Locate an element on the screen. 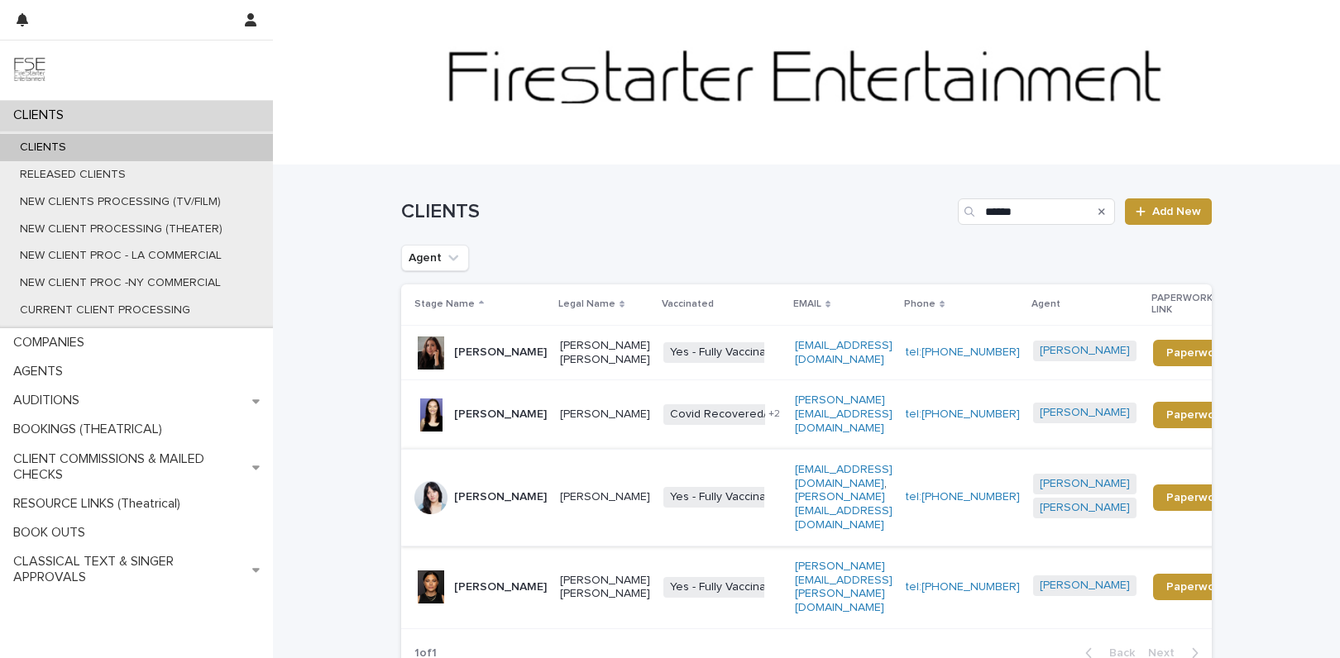 This screenshot has height=658, width=1340. p: CLASSICAL TEXT & SINGER APPROVALS is located at coordinates (129, 570).